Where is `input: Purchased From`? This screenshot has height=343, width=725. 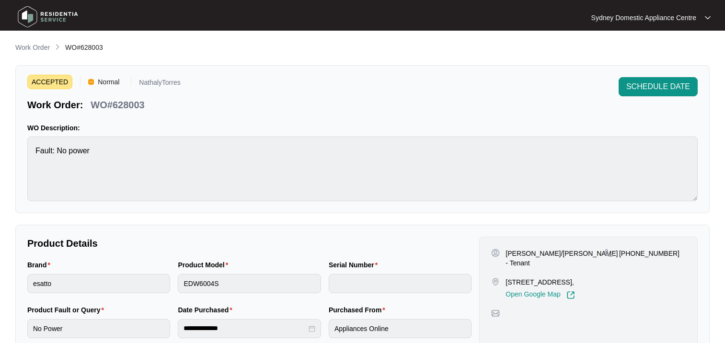
input: Purchased From is located at coordinates (400, 329).